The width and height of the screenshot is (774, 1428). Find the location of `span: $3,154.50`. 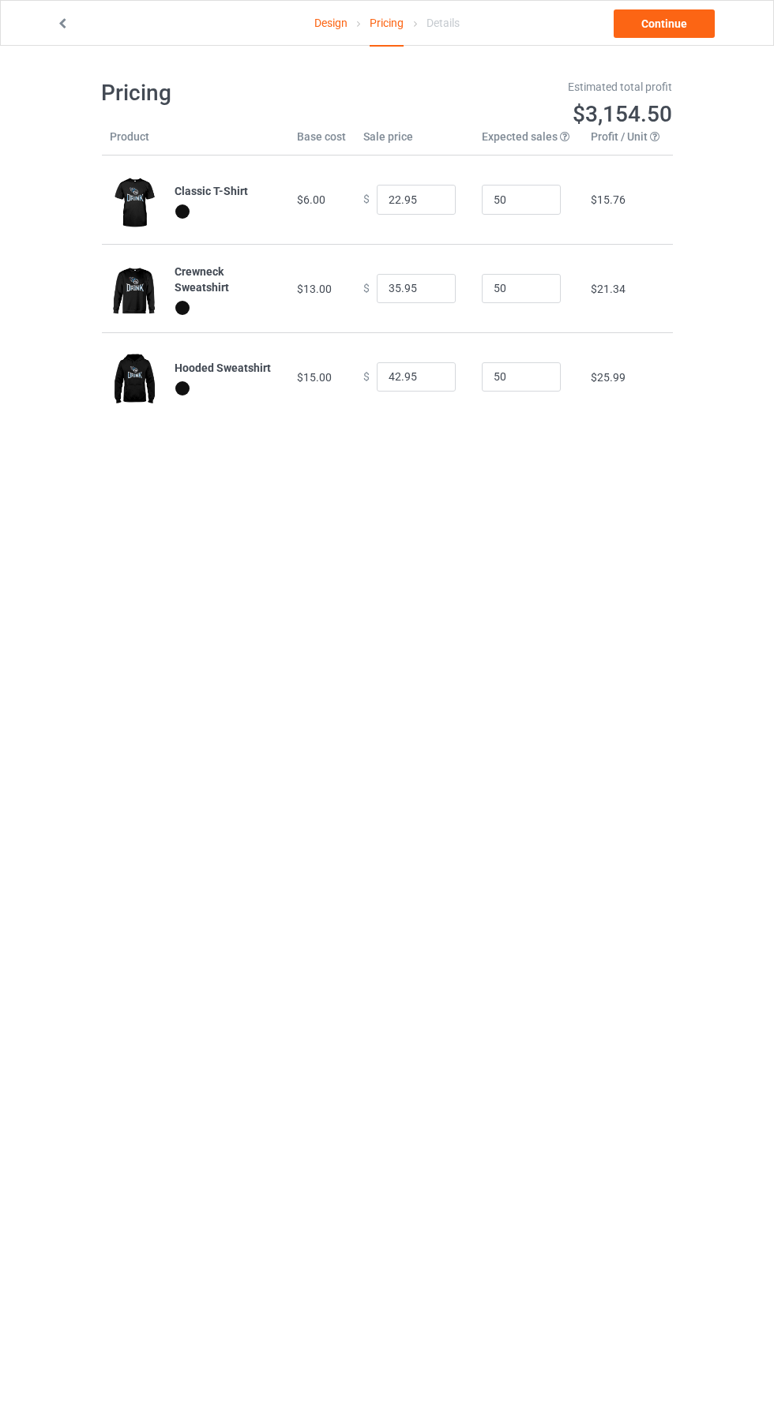

span: $3,154.50 is located at coordinates (623, 114).